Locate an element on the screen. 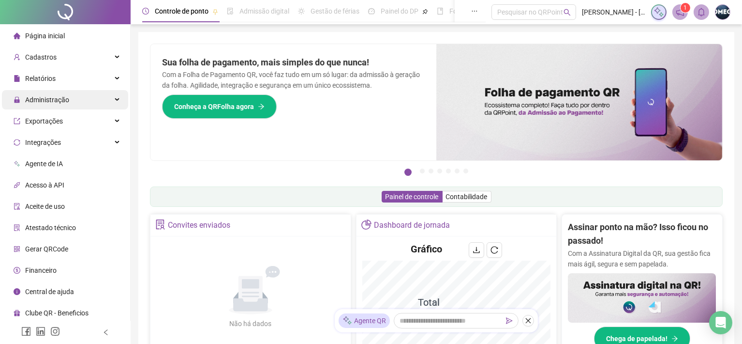 Image resolution: width=742 pixels, height=344 pixels. h2: Sua folha de pagamento, mais simples do que nunca! is located at coordinates (293, 62).